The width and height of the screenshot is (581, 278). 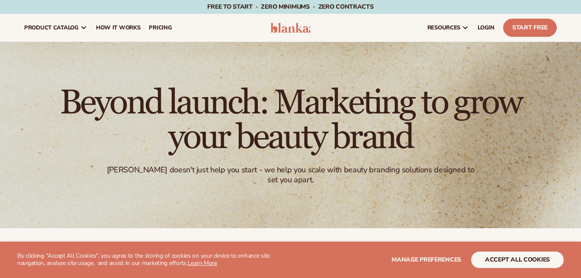 I want to click on span: How It Works, so click(x=118, y=28).